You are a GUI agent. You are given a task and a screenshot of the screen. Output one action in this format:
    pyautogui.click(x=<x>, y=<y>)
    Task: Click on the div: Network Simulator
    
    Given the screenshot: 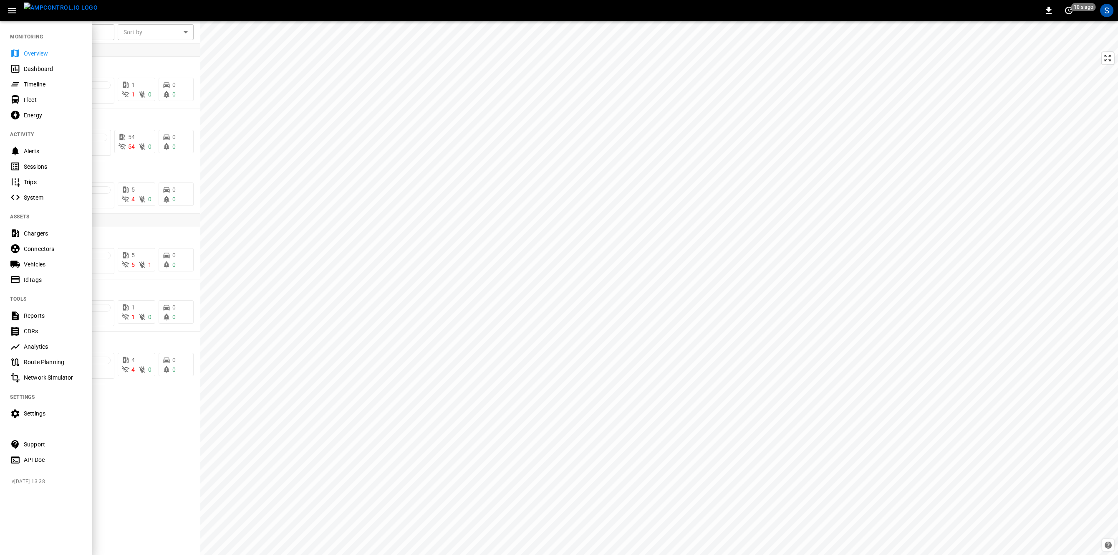 What is the action you would take?
    pyautogui.click(x=53, y=377)
    